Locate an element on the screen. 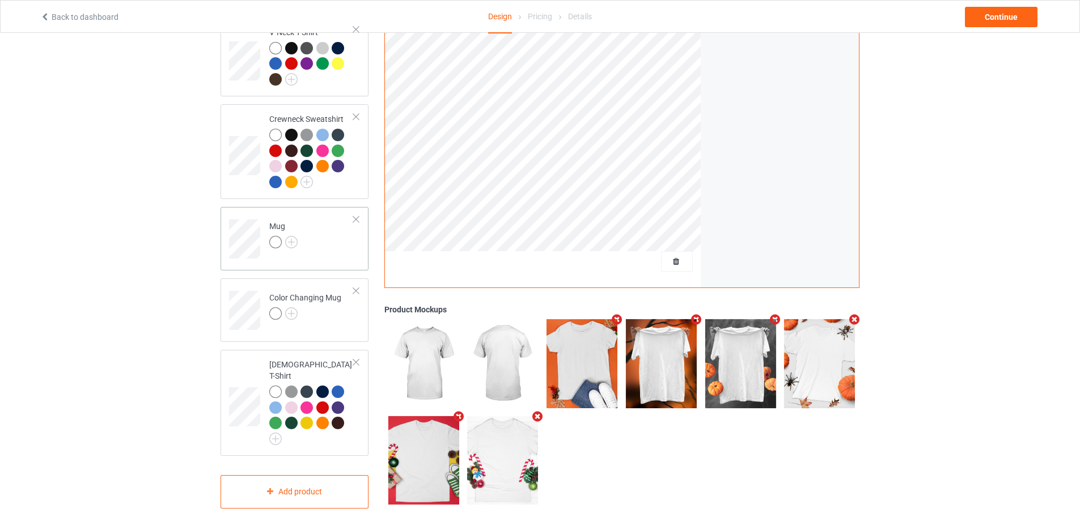 This screenshot has width=1080, height=521. a: Back to dashboard is located at coordinates (79, 17).